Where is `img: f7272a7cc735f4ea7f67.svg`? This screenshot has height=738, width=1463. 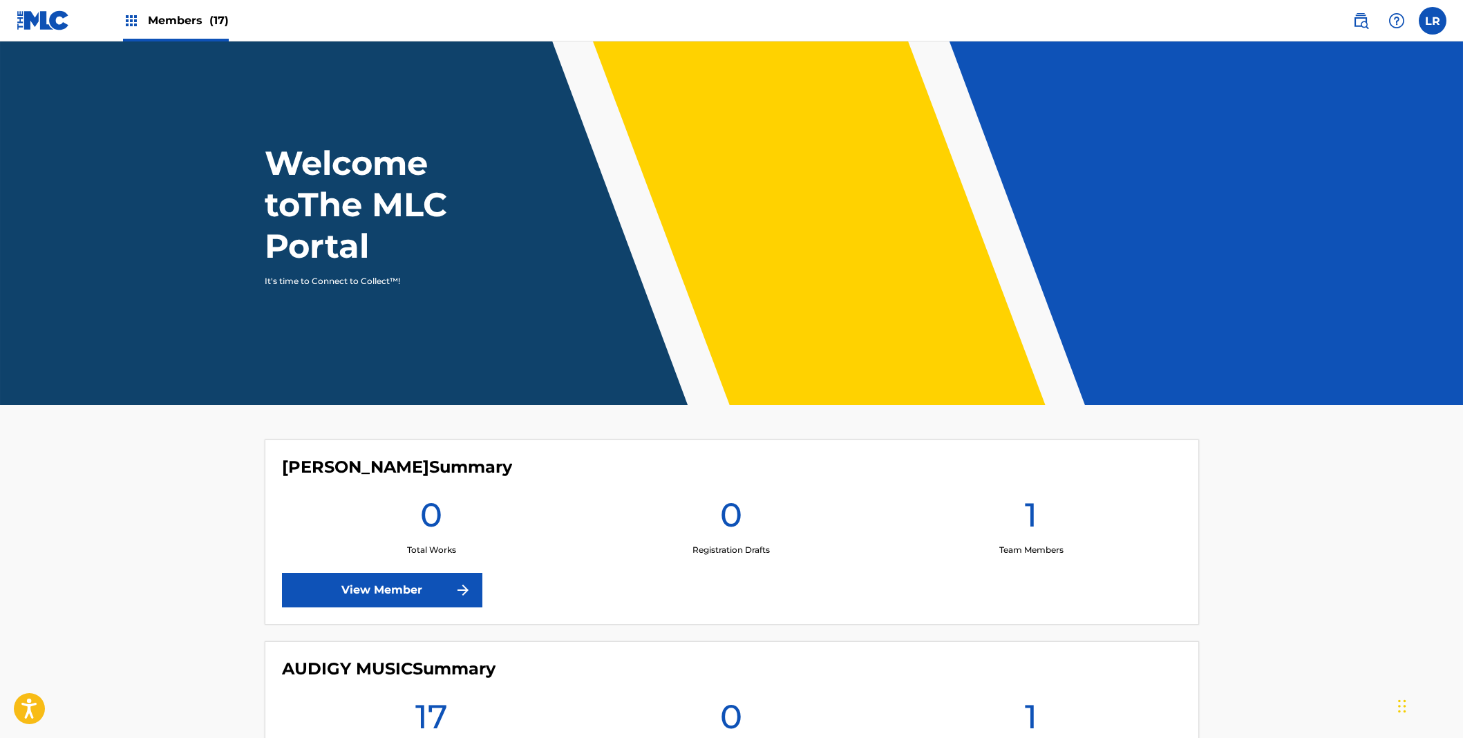 img: f7272a7cc735f4ea7f67.svg is located at coordinates (463, 590).